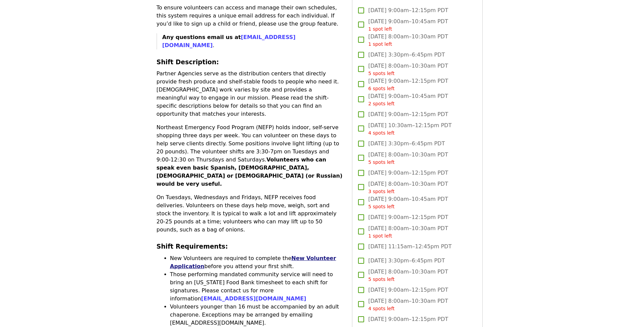 Image resolution: width=639 pixels, height=327 pixels. I want to click on a: New Volunteer Application, so click(253, 262).